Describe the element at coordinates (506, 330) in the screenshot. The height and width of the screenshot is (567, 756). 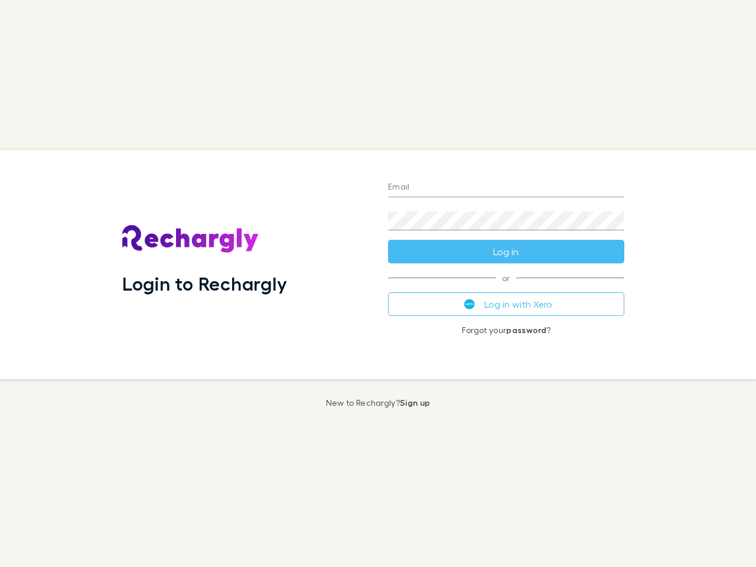
I see `p: Forgot your ?` at that location.